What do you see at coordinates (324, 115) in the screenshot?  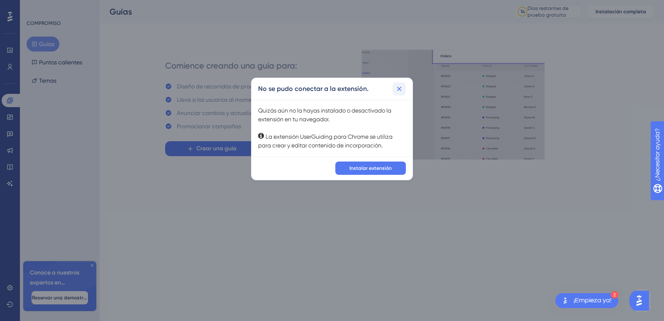 I see `font: Quizás aún no la hayas instalado o desactivado la extensión en tu navegador.` at bounding box center [324, 115].